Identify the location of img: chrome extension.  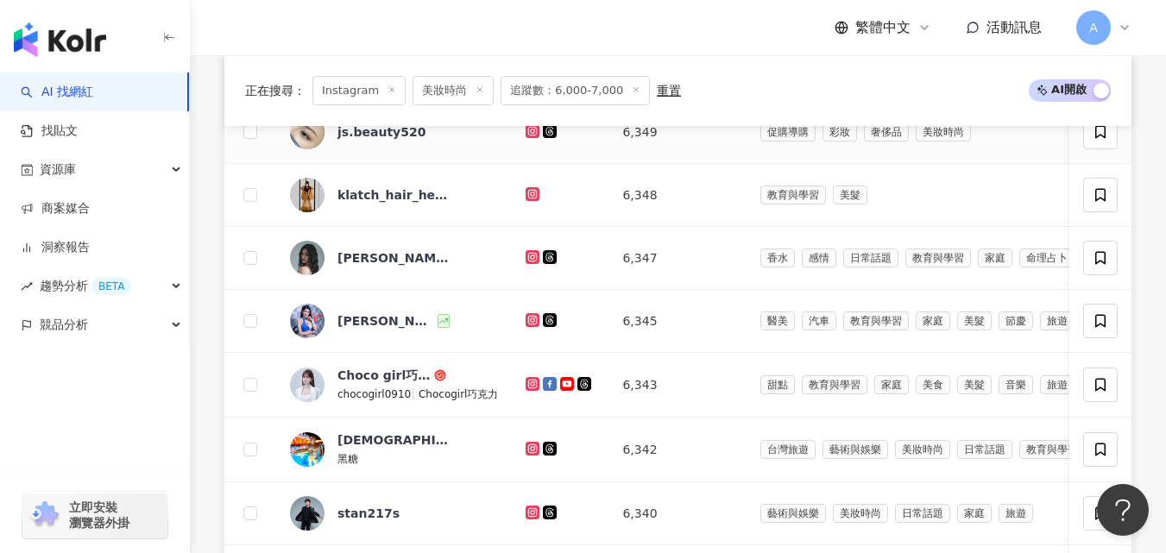
(44, 515).